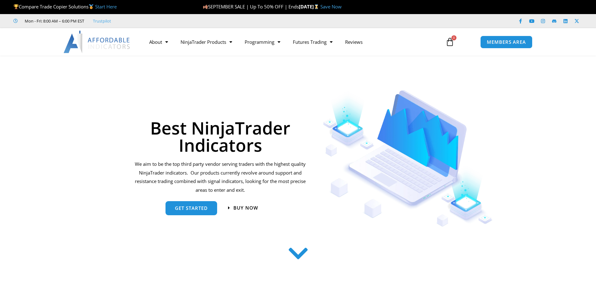  I want to click on a: Futures Trading, so click(313, 42).